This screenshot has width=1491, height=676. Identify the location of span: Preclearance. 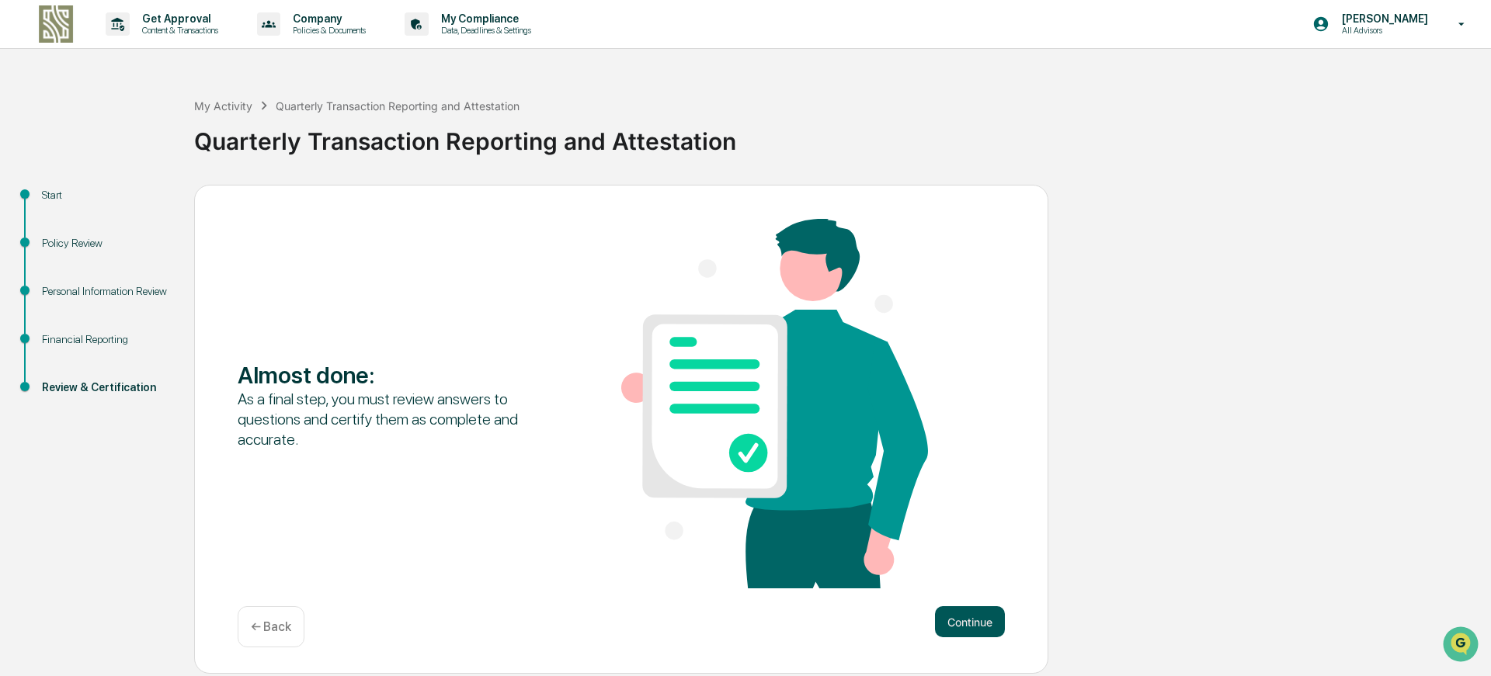
(65, 203).